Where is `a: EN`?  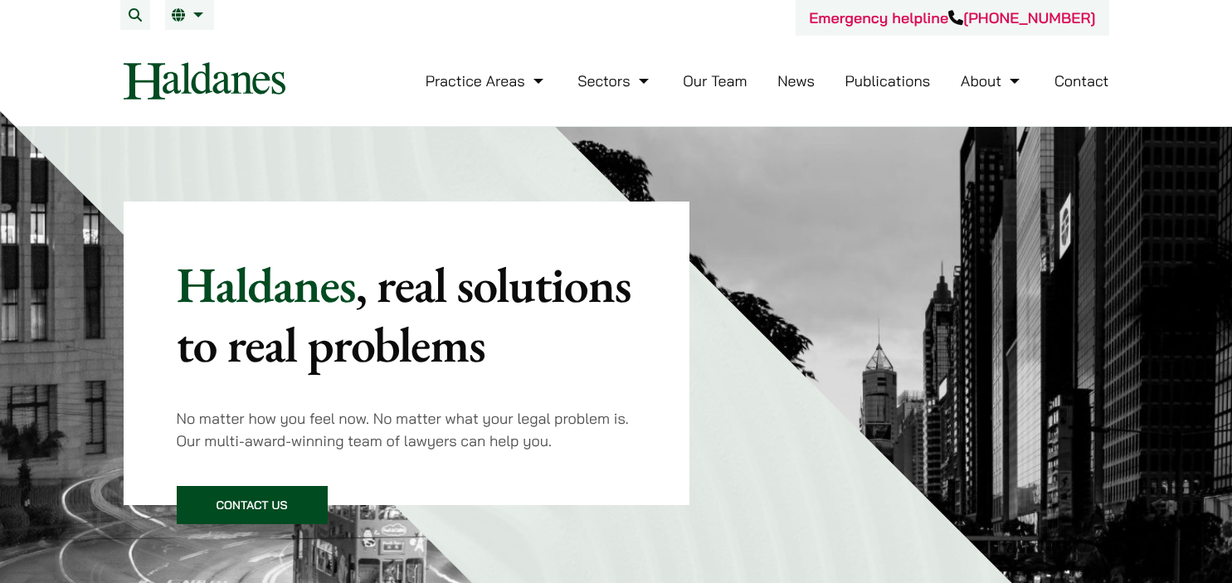
a: EN is located at coordinates (189, 15).